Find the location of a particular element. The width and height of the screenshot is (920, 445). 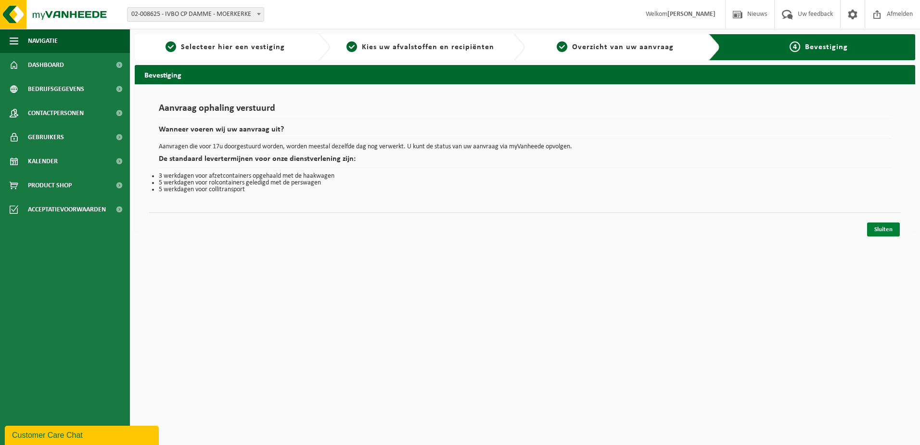

span: Dashboard is located at coordinates (46, 65).